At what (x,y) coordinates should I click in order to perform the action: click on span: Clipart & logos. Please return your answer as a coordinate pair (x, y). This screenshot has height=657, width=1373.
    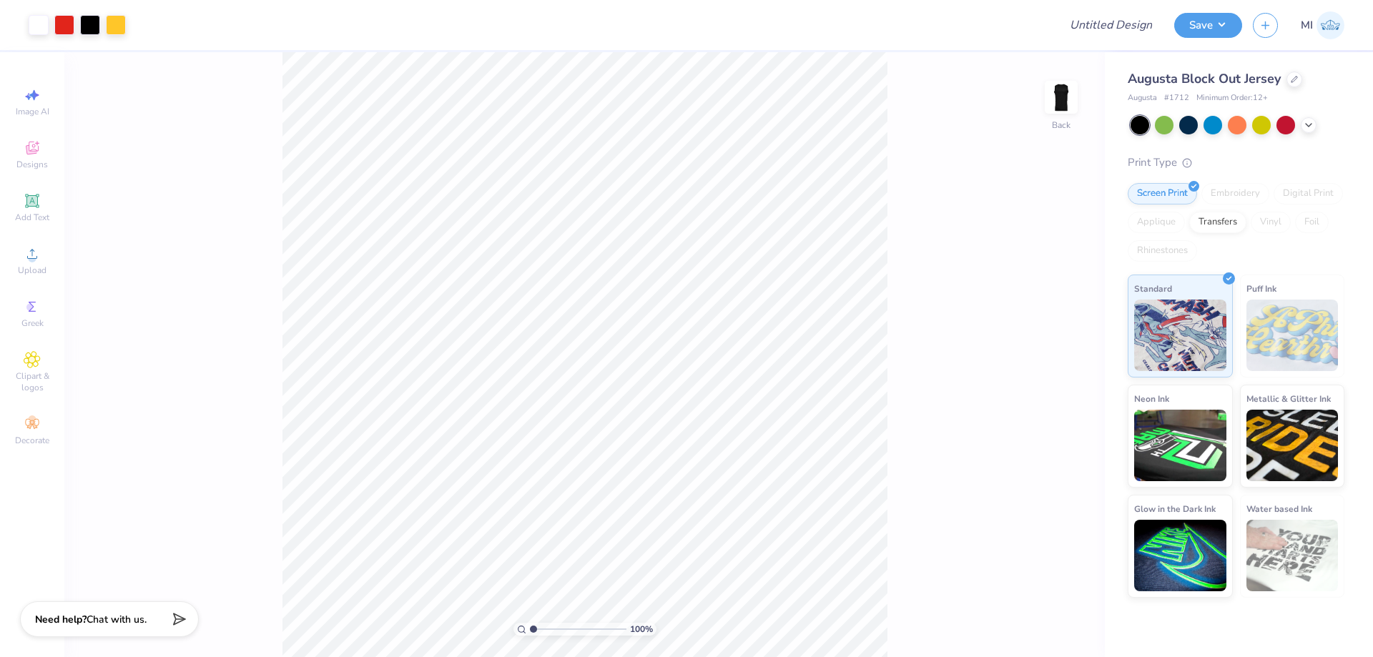
    Looking at the image, I should click on (32, 382).